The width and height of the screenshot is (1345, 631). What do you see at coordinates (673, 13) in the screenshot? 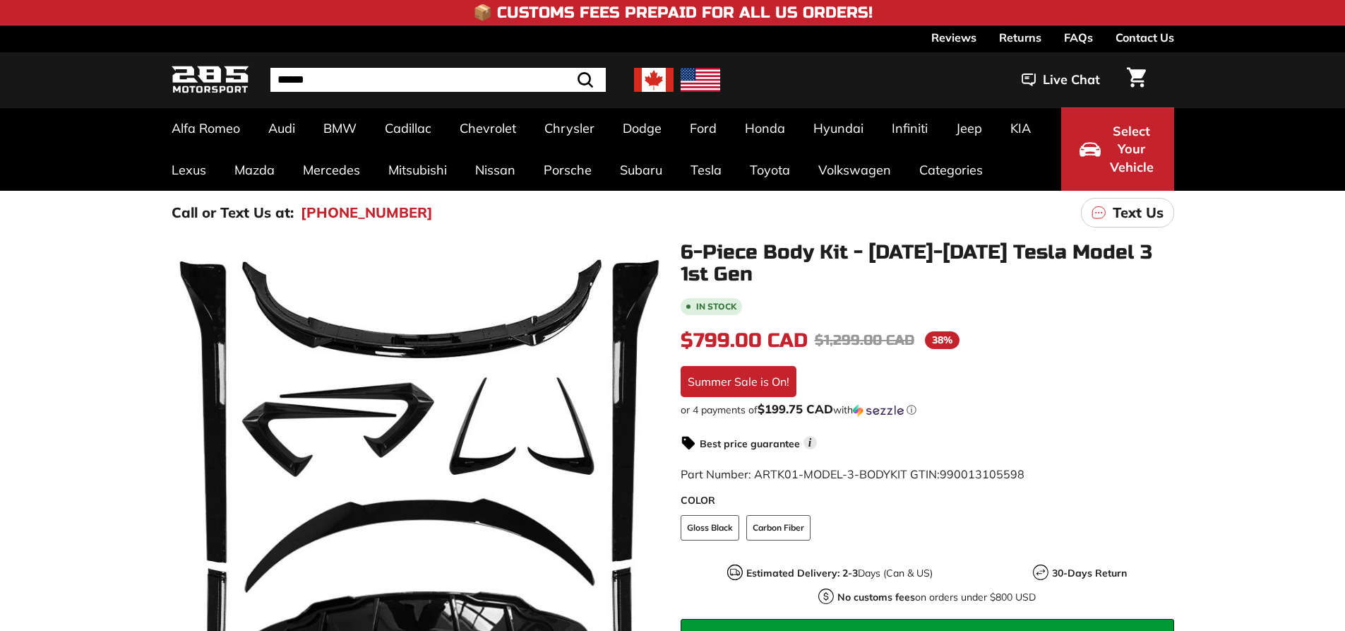
I see `h4: 📦 Customs Fees Prepaid for All US Orders!` at bounding box center [673, 13].